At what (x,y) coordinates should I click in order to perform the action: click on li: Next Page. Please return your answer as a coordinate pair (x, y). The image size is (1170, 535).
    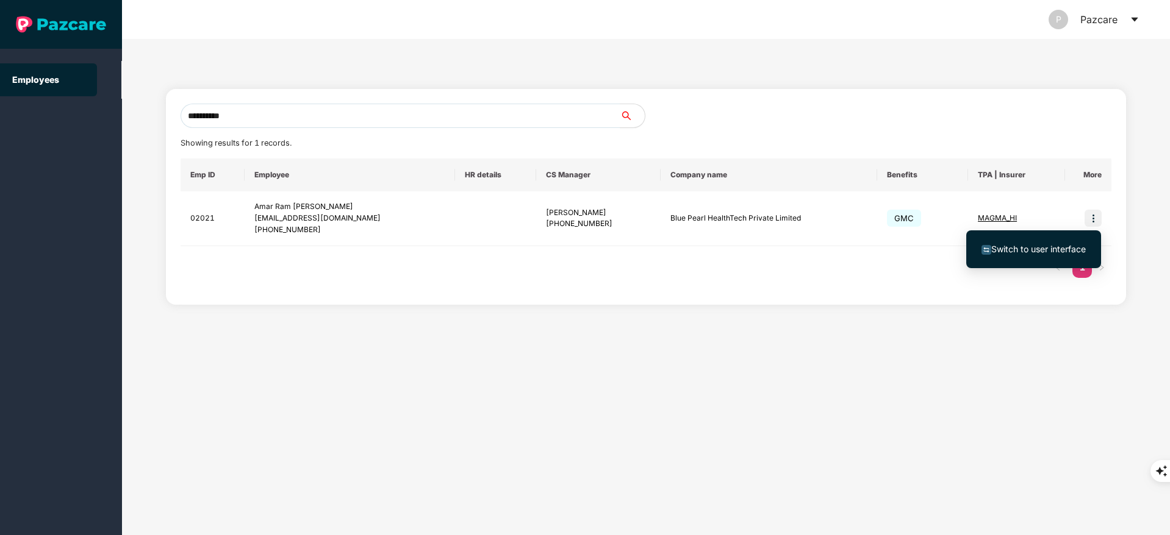
    Looking at the image, I should click on (1101, 268).